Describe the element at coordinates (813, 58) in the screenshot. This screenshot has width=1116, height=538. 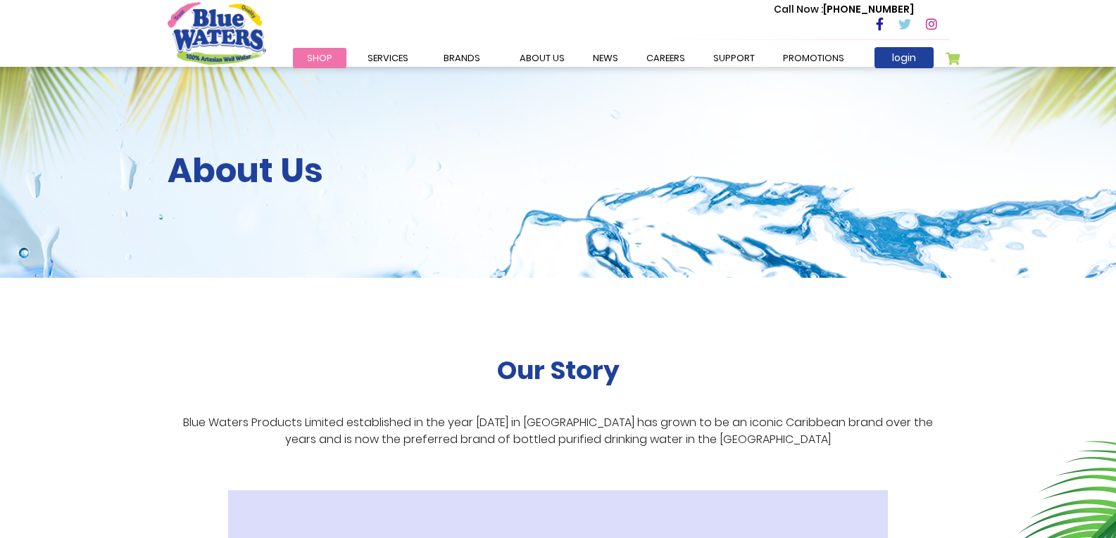
I see `a: Promotions` at that location.